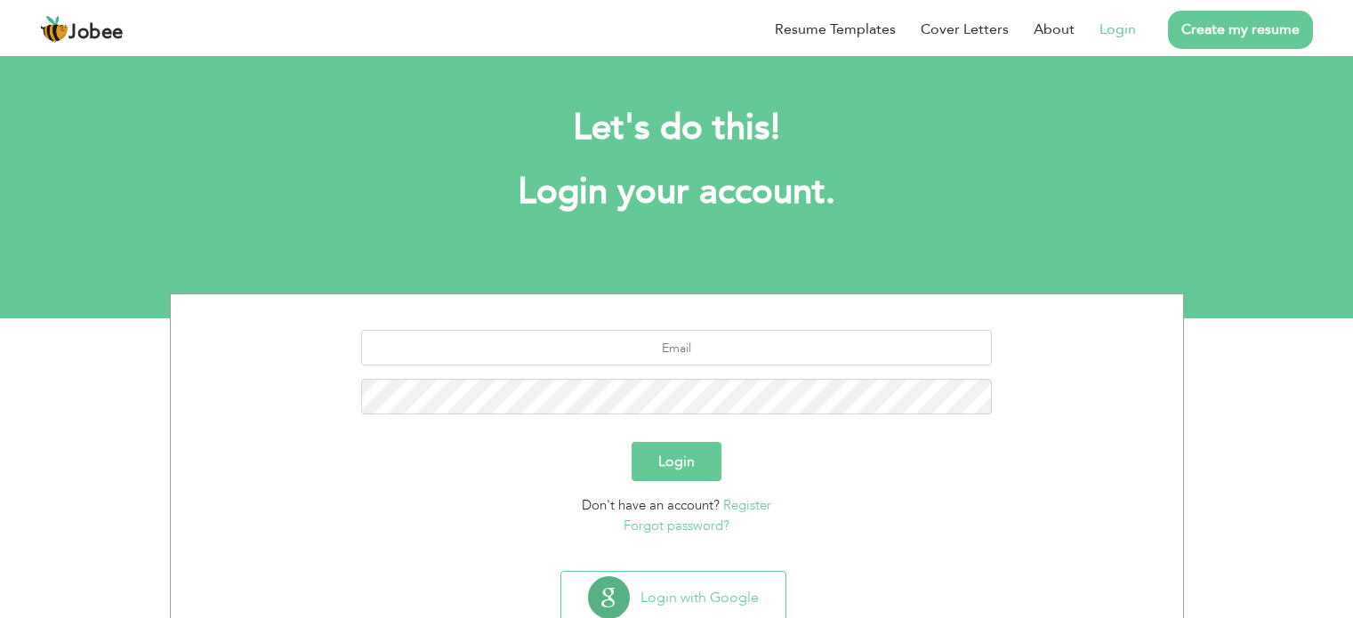  What do you see at coordinates (54, 29) in the screenshot?
I see `img: jobee.io` at bounding box center [54, 29].